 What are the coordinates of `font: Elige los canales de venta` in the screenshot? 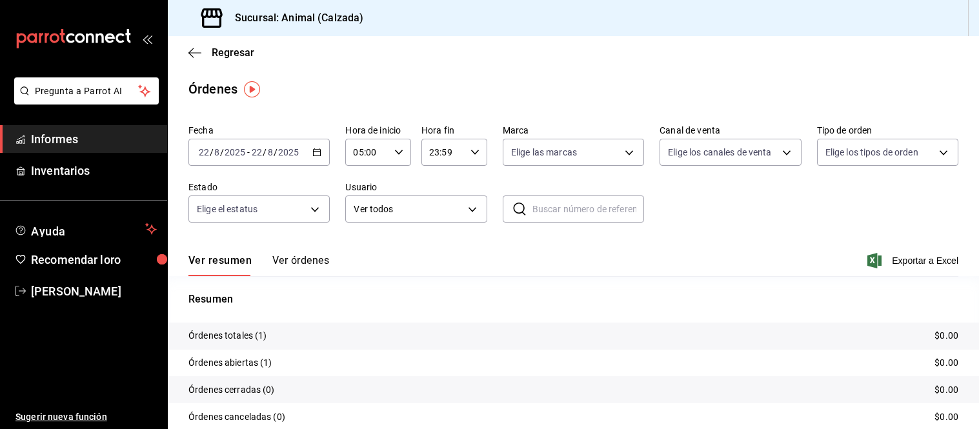 It's located at (720, 152).